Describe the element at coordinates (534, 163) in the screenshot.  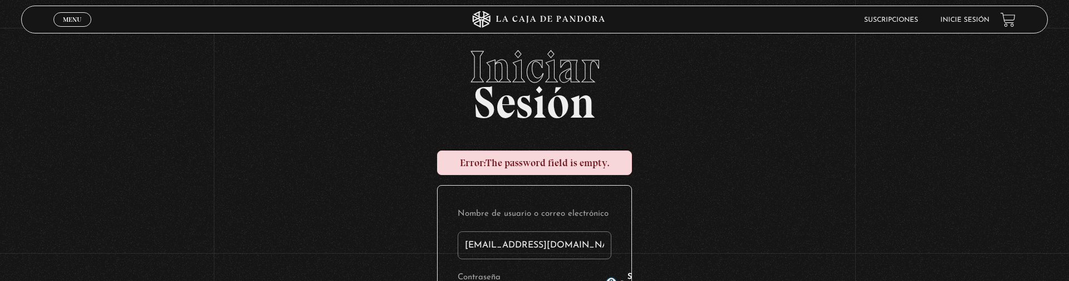
I see `div: The password field is empty.` at that location.